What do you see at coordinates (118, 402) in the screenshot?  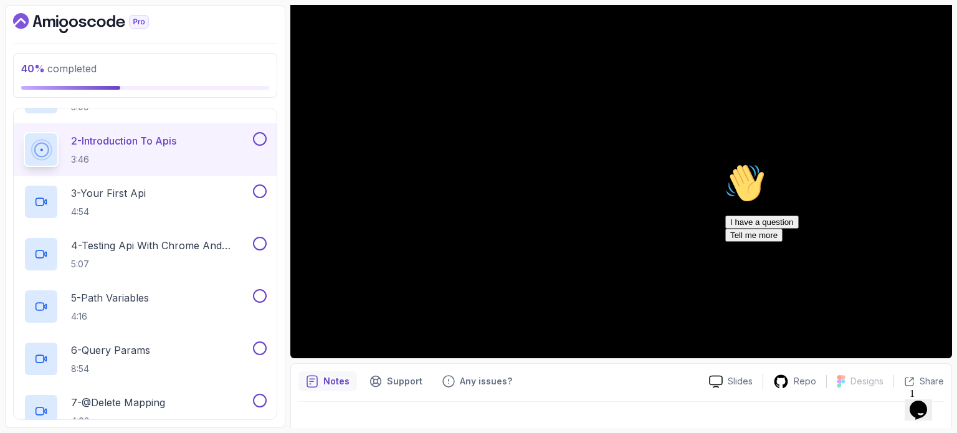 I see `p: 7 - @Delete Mapping` at bounding box center [118, 402].